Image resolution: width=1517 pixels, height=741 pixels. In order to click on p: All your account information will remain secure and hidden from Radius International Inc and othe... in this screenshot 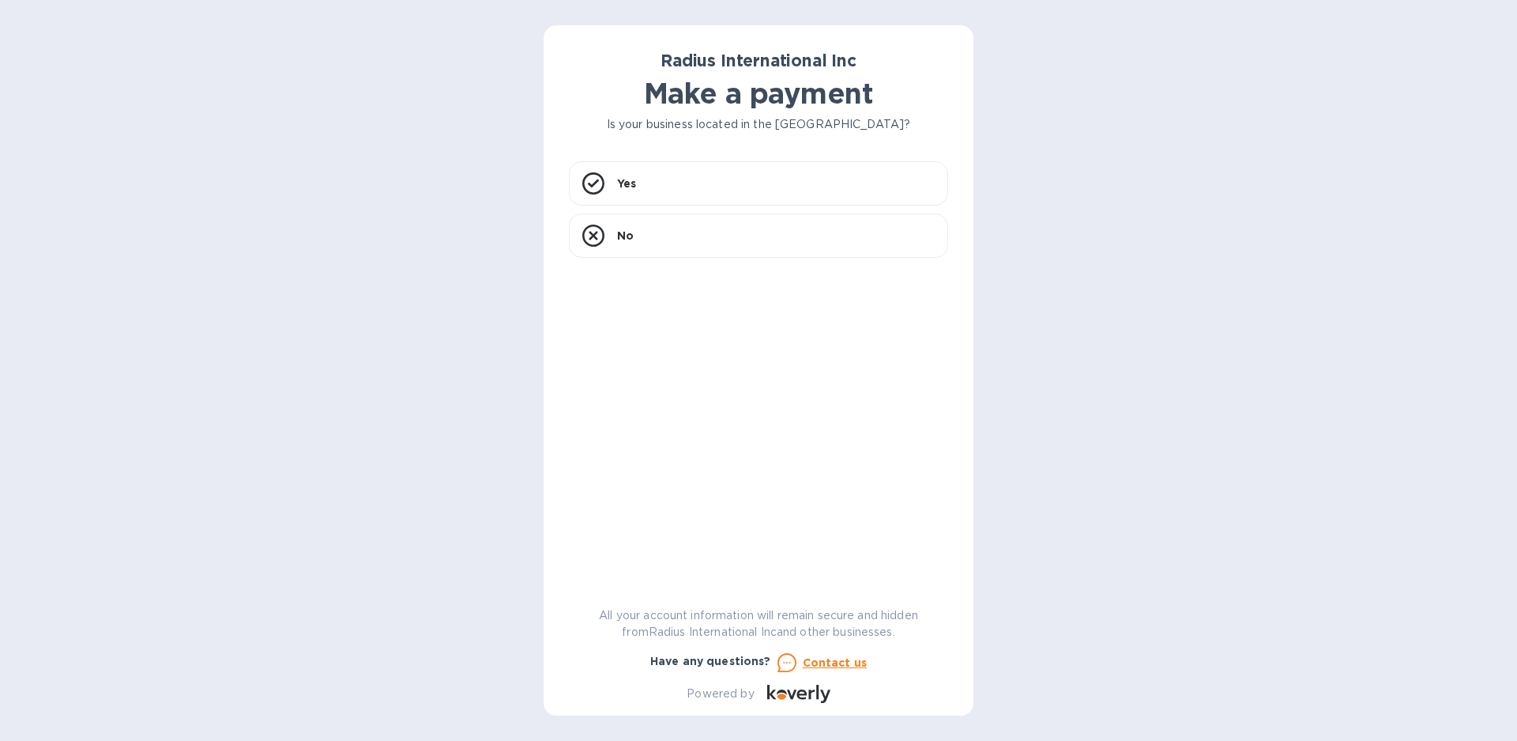, I will do `click(759, 624)`.